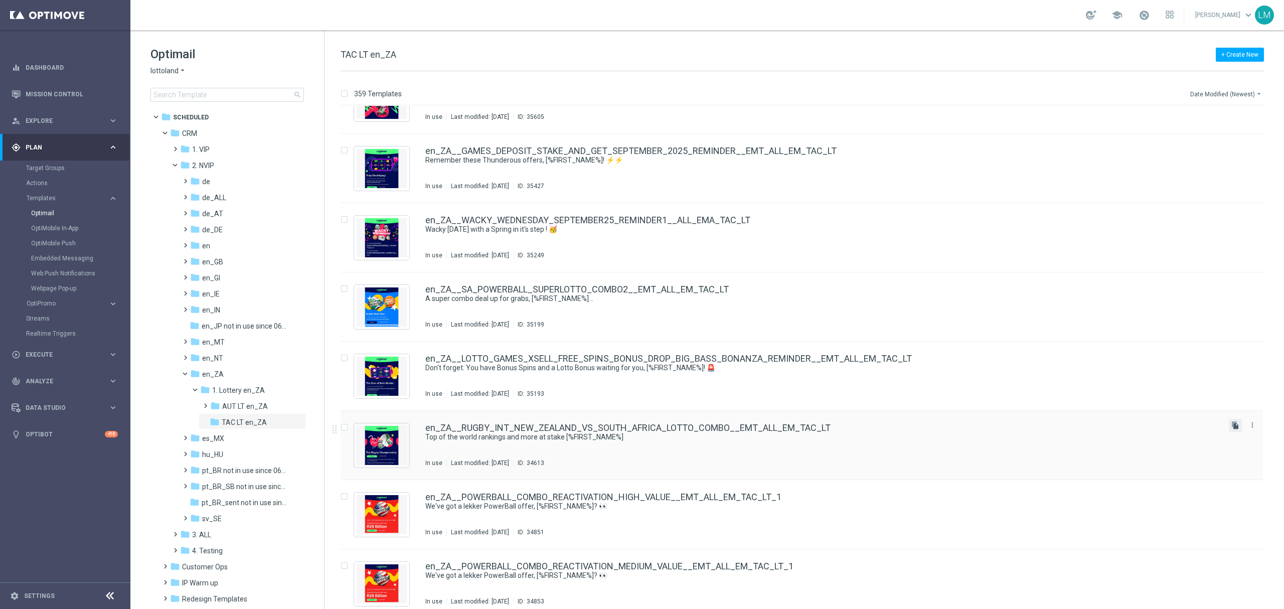  Describe the element at coordinates (60, 355) in the screenshot. I see `div: Execute` at that location.